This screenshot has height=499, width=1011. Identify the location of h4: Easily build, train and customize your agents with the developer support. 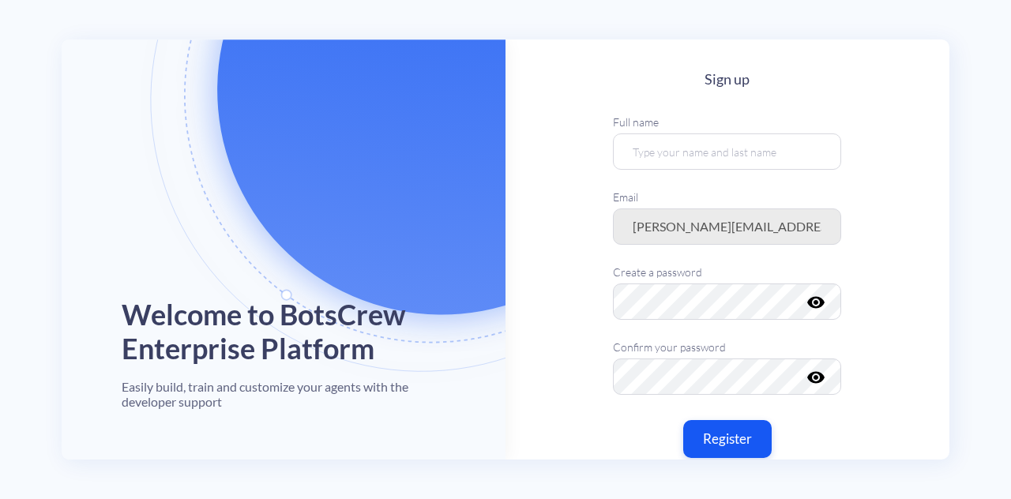
(284, 394).